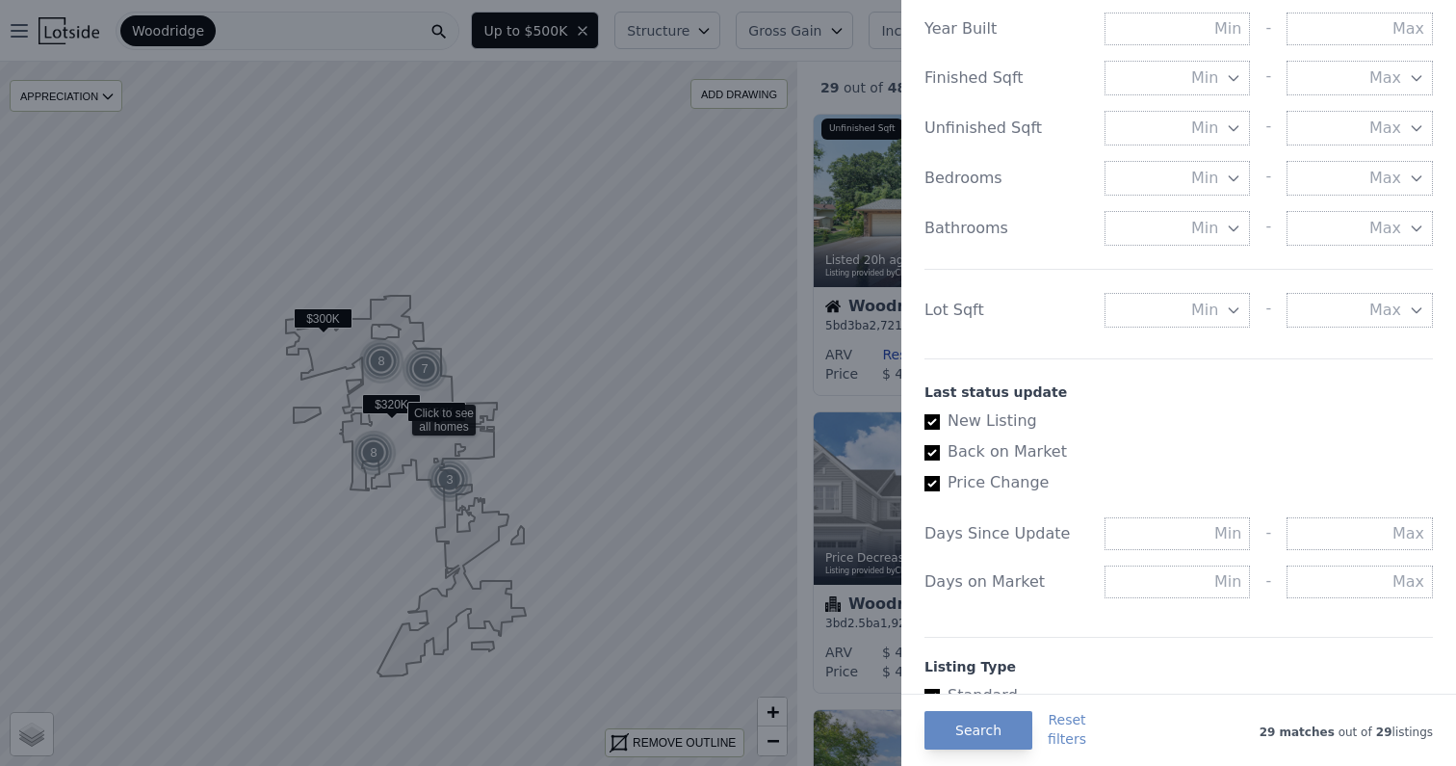  I want to click on button: Search, so click(979, 730).